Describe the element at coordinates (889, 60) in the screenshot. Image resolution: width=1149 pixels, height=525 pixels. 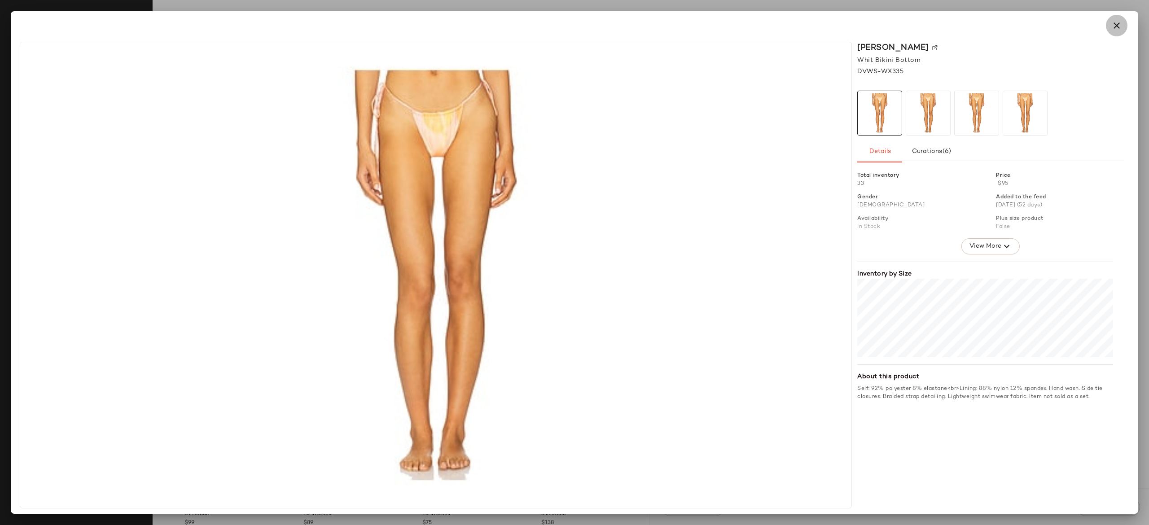
I see `span: Whit Bikini Bottom` at that location.